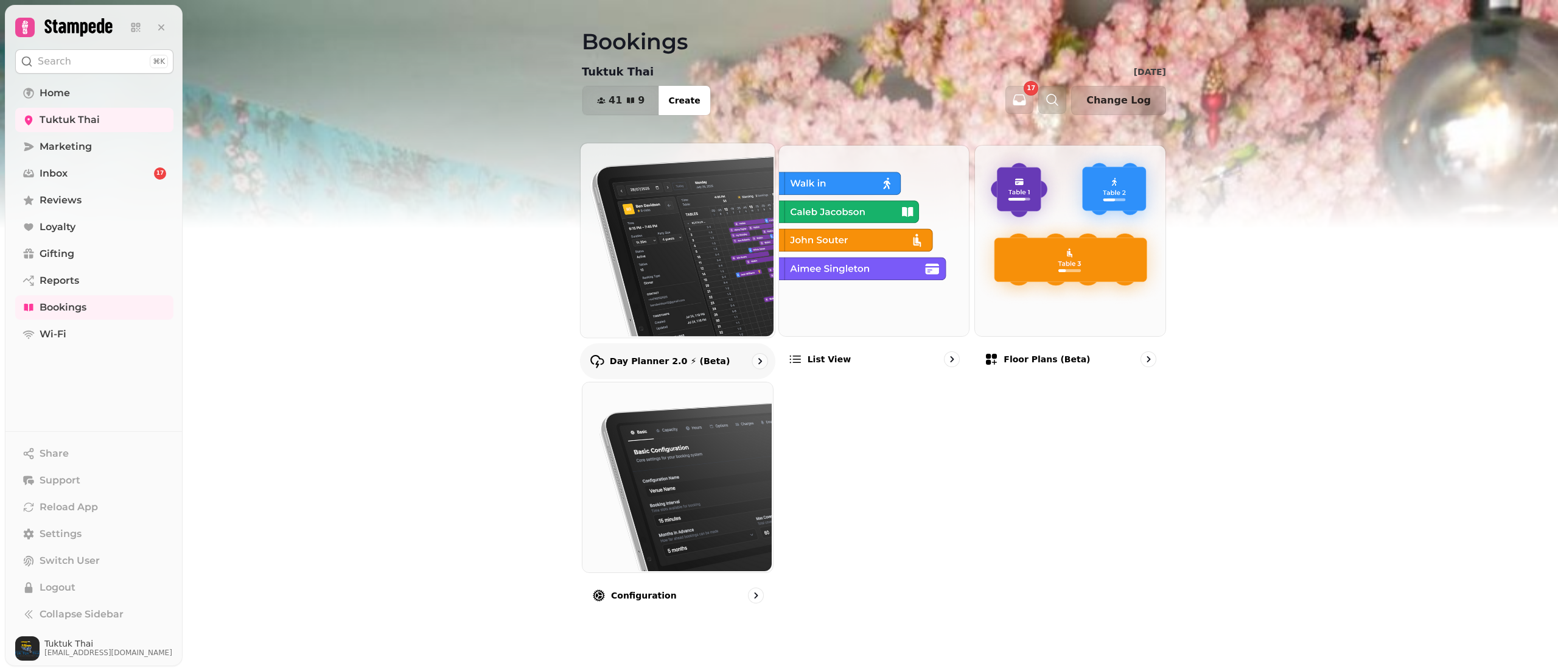 This screenshot has width=1558, height=671. Describe the element at coordinates (27, 648) in the screenshot. I see `img: User avatar` at that location.